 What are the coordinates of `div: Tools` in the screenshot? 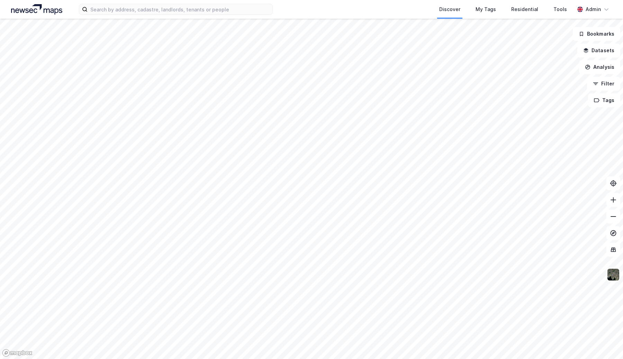 It's located at (560, 9).